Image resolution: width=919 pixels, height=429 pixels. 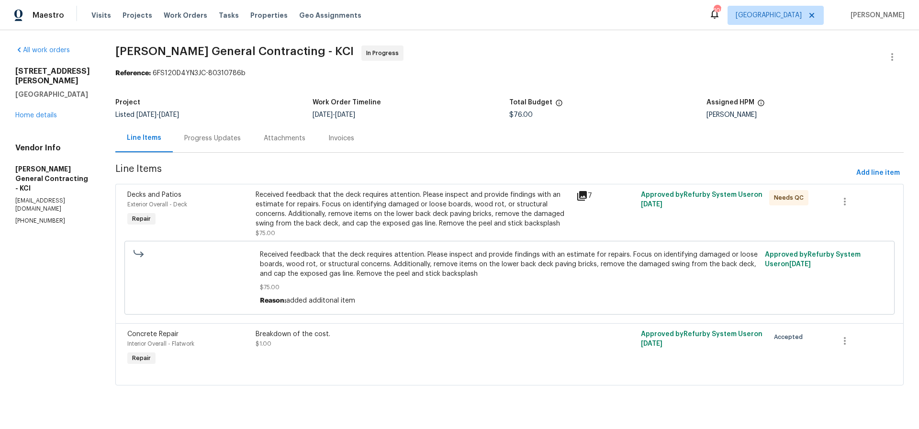 What do you see at coordinates (384, 53) in the screenshot?
I see `span: In Progress` at bounding box center [384, 53].